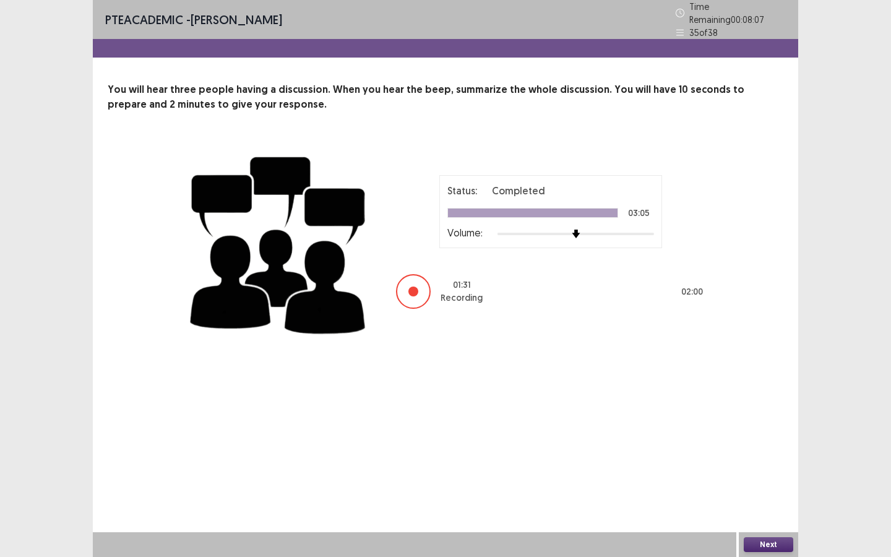 The image size is (891, 557). Describe the element at coordinates (462, 298) in the screenshot. I see `p: Recording` at that location.